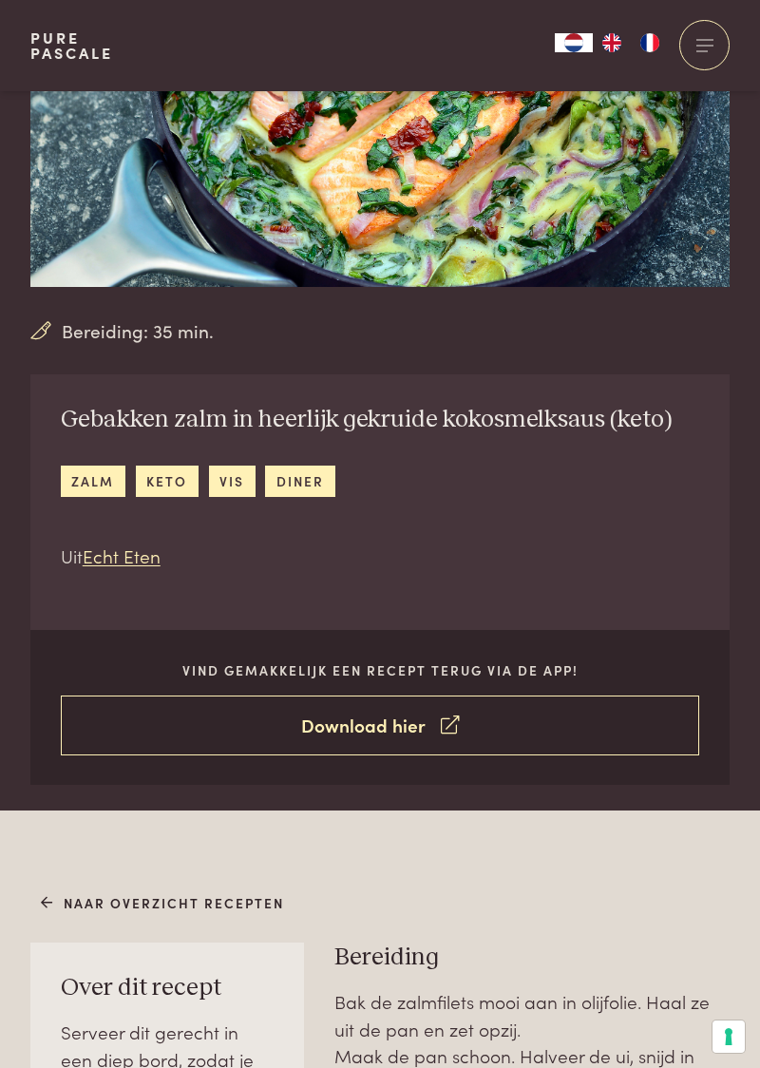 This screenshot has width=760, height=1068. I want to click on span: Bereiding: 35 min., so click(138, 331).